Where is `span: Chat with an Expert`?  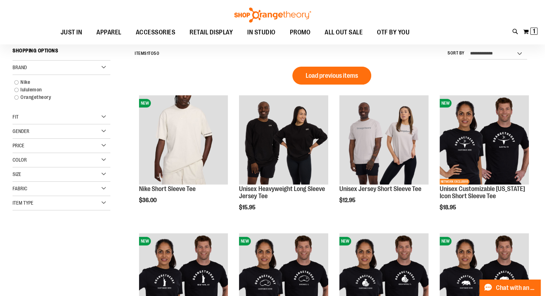 span: Chat with an Expert is located at coordinates (516, 288).